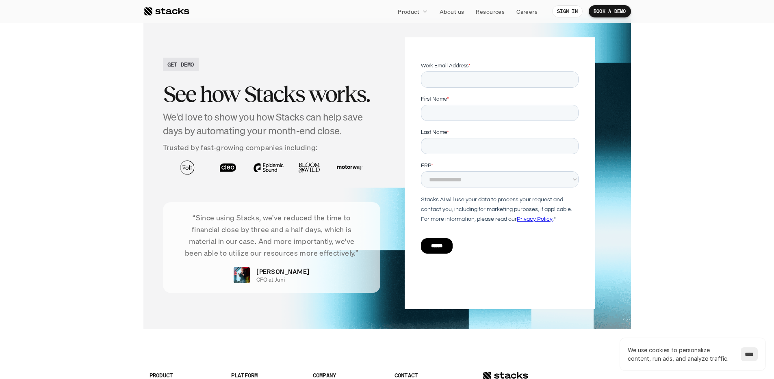 The height and width of the screenshot is (379, 774). What do you see at coordinates (181, 64) in the screenshot?
I see `h2: GET DEMO` at bounding box center [181, 64].